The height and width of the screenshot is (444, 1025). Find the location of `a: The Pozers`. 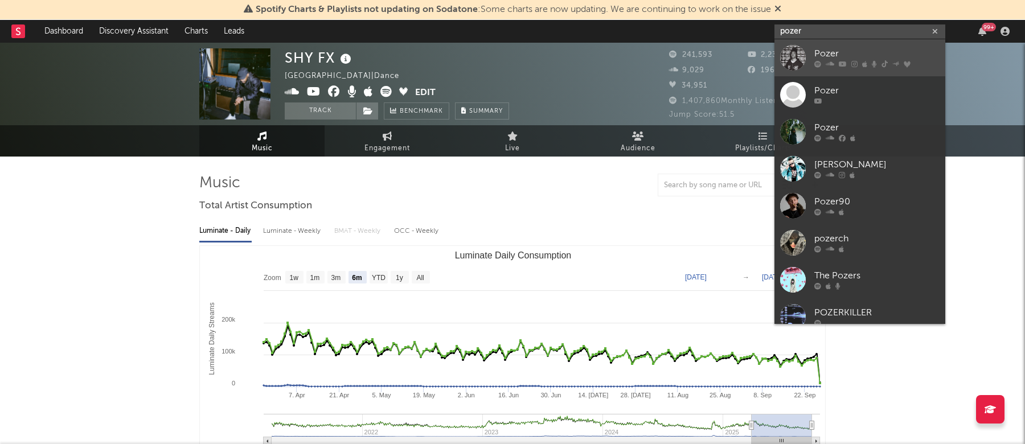

a: The Pozers is located at coordinates (860, 280).